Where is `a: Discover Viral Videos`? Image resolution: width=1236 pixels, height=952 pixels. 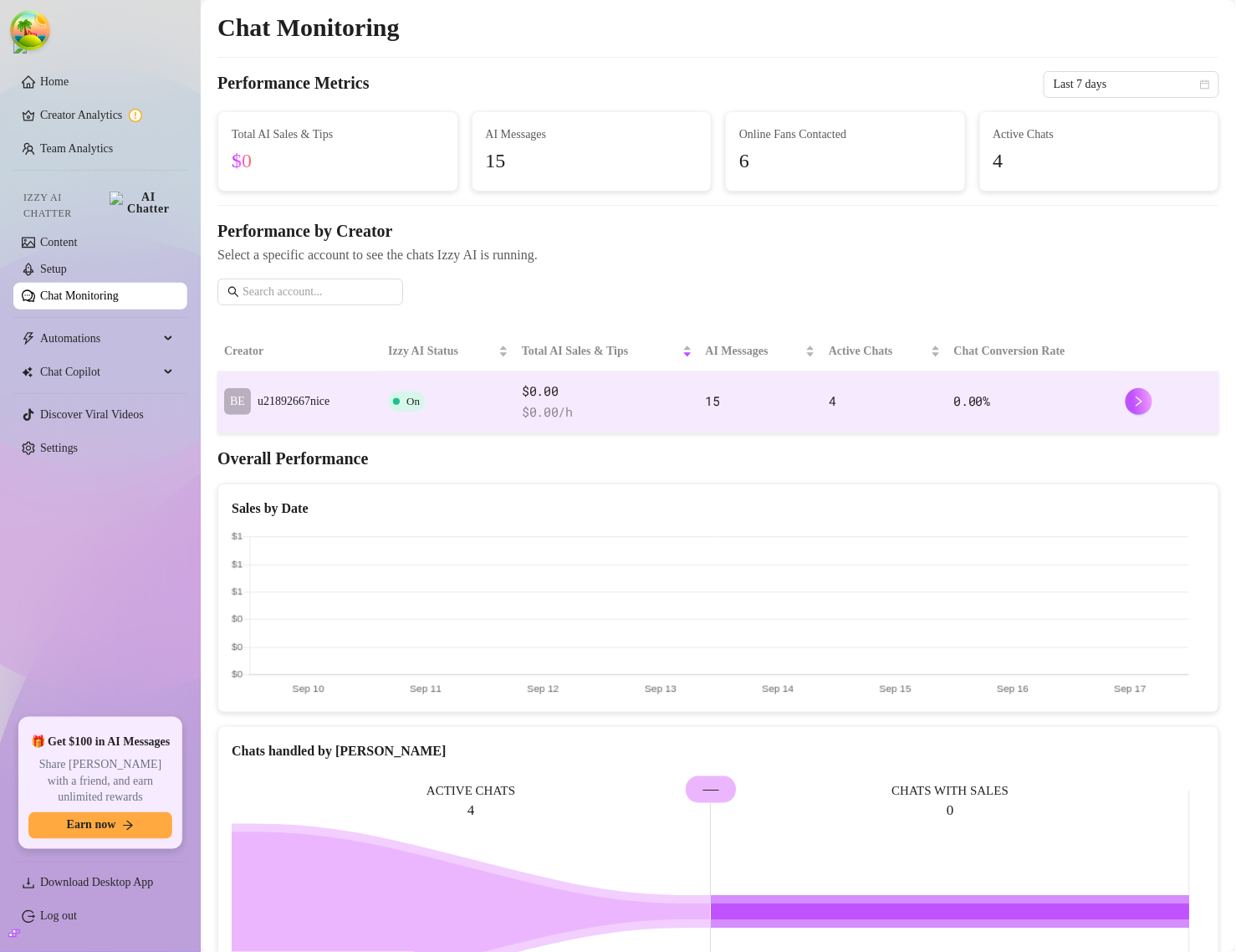 a: Discover Viral Videos is located at coordinates (92, 414).